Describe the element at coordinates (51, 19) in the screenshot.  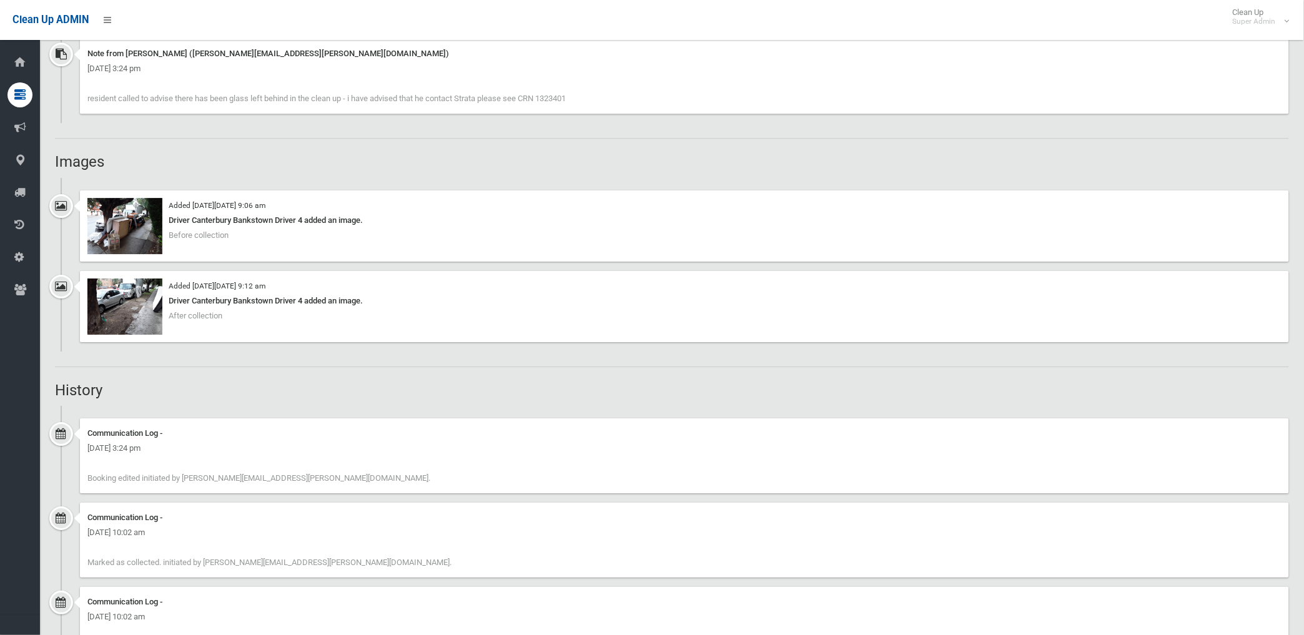
I see `span: Clean Up ADMIN` at that location.